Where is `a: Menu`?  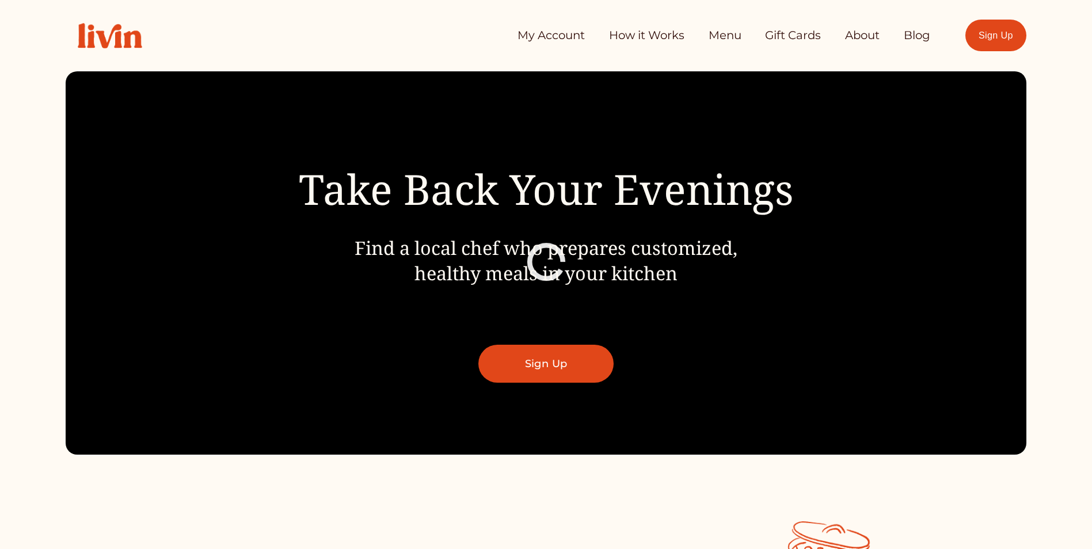
a: Menu is located at coordinates (725, 36).